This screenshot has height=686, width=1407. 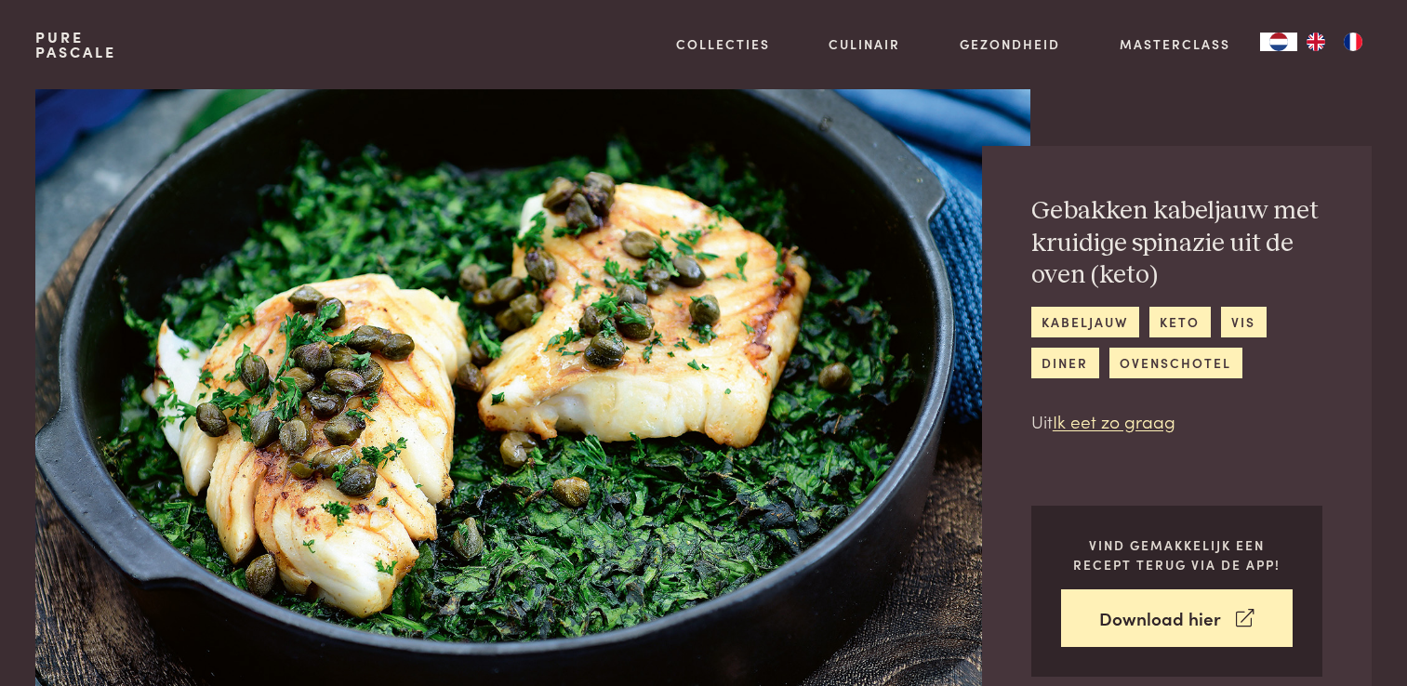 What do you see at coordinates (1316, 42) in the screenshot?
I see `a: EN` at bounding box center [1316, 42].